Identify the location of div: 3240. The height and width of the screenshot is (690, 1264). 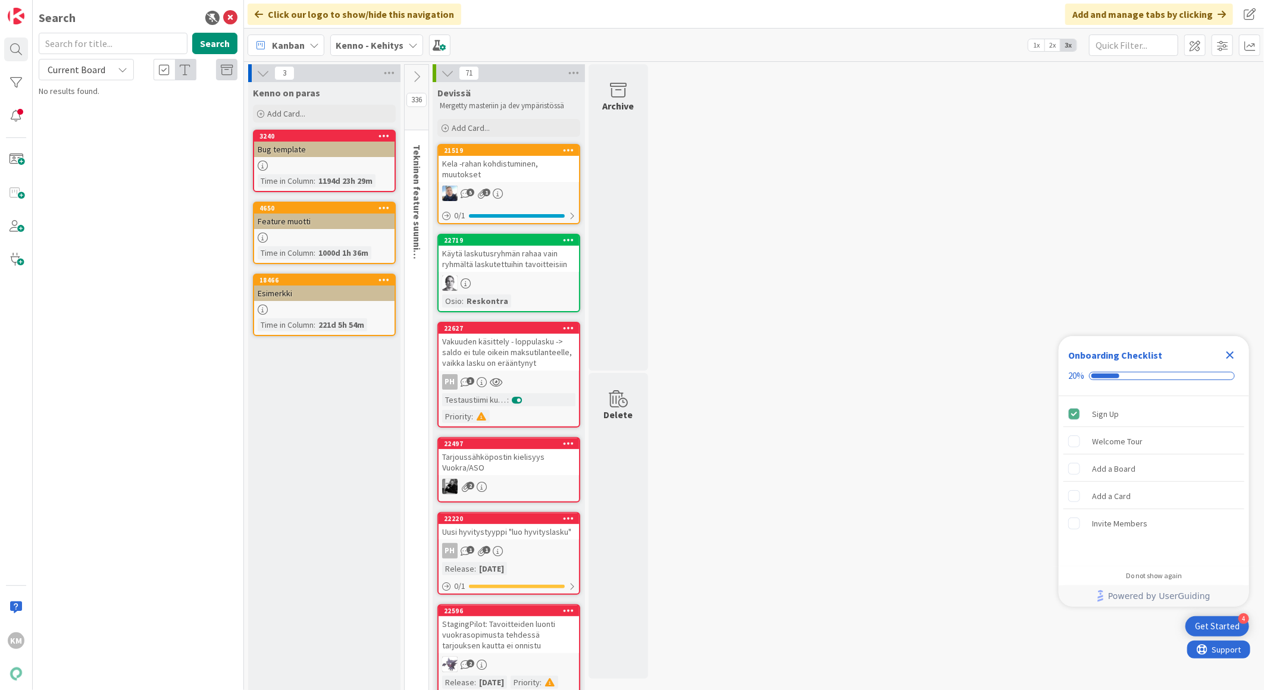
(327, 136).